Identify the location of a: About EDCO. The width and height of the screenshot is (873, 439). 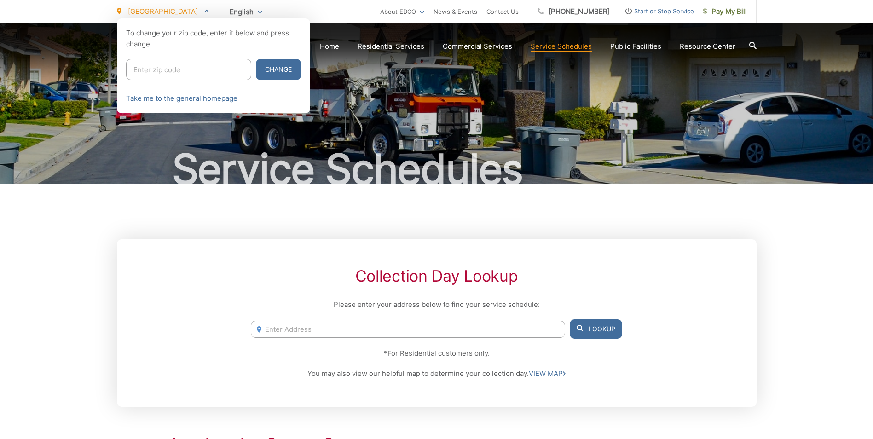
(402, 12).